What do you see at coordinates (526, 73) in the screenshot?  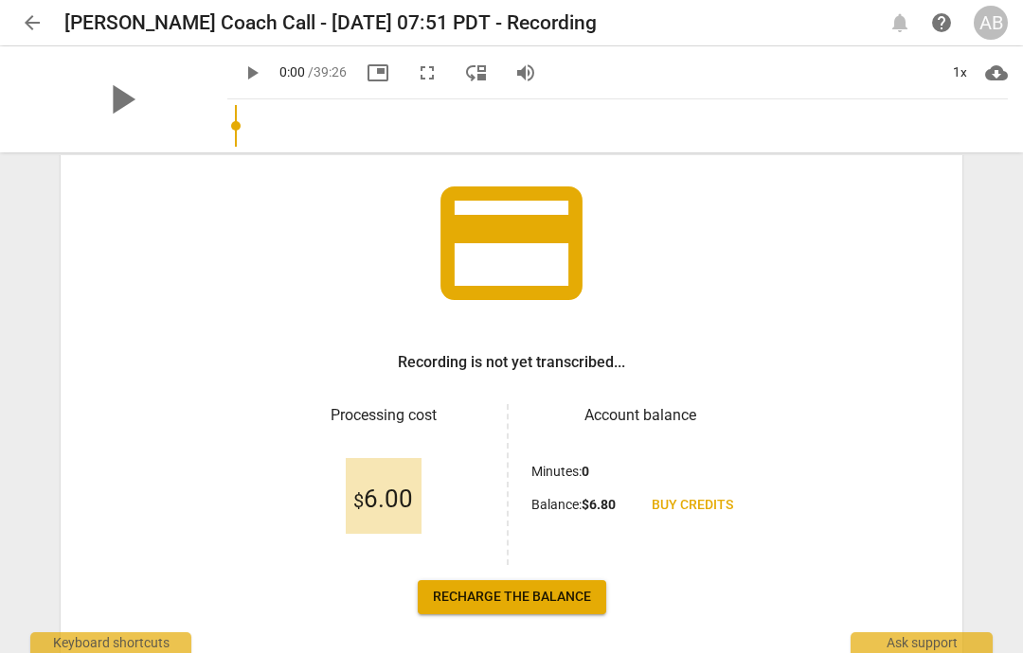 I see `button: Volume` at bounding box center [526, 73].